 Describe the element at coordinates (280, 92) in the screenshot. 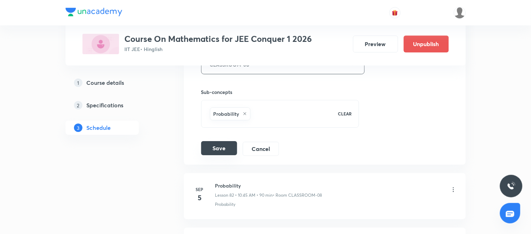

I see `h6: Sub-concepts` at that location.